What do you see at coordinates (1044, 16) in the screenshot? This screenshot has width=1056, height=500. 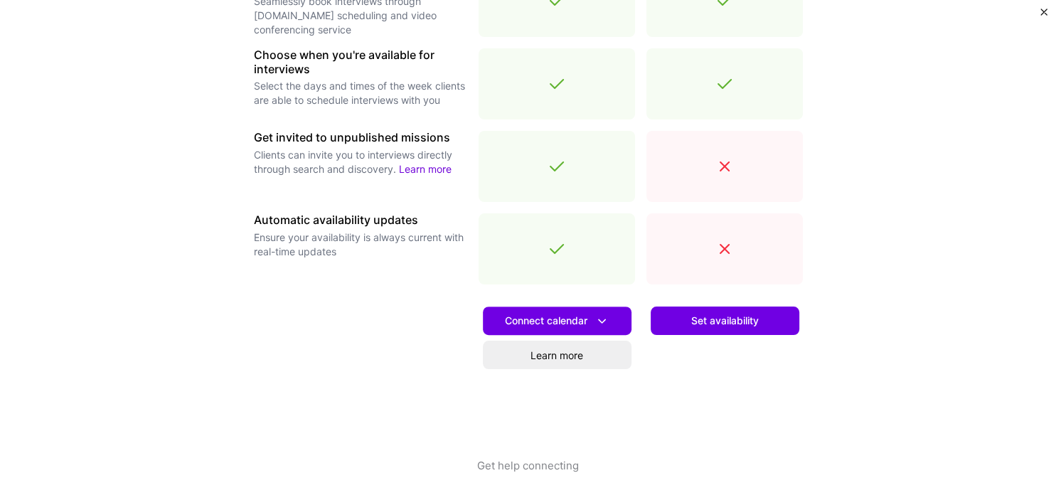 I see `button: Close` at bounding box center [1044, 16].